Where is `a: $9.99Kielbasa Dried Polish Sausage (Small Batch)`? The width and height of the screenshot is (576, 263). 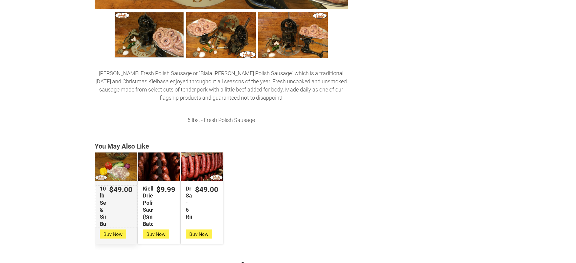
a: $9.99Kielbasa Dried Polish Sausage (Small Batch) is located at coordinates (159, 206).